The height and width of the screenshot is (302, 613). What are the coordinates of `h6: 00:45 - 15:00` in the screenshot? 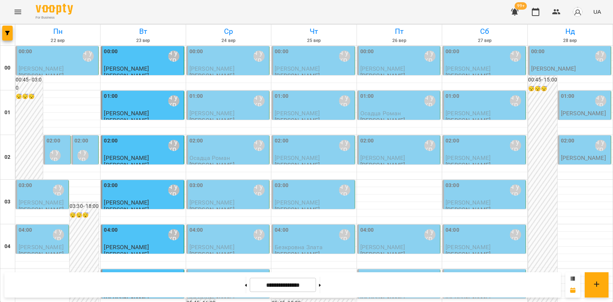 It's located at (542, 80).